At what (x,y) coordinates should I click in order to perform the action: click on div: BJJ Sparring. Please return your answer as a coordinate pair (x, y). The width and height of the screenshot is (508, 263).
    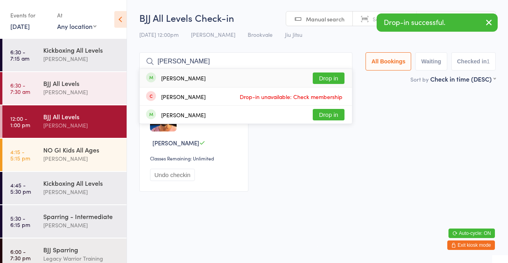
    Looking at the image, I should click on (81, 250).